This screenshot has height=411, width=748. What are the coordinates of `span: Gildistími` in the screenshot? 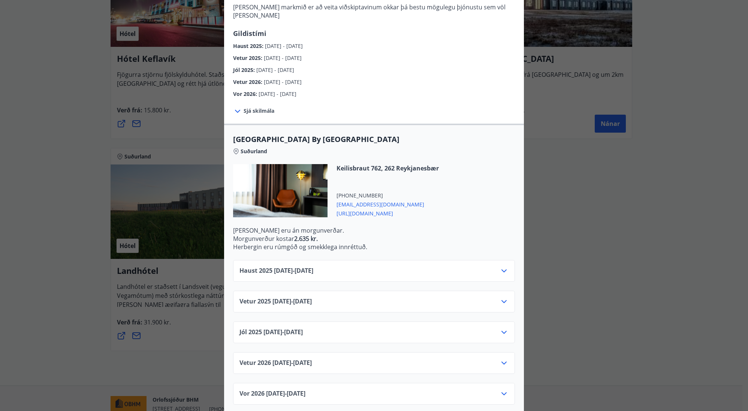 It's located at (250, 33).